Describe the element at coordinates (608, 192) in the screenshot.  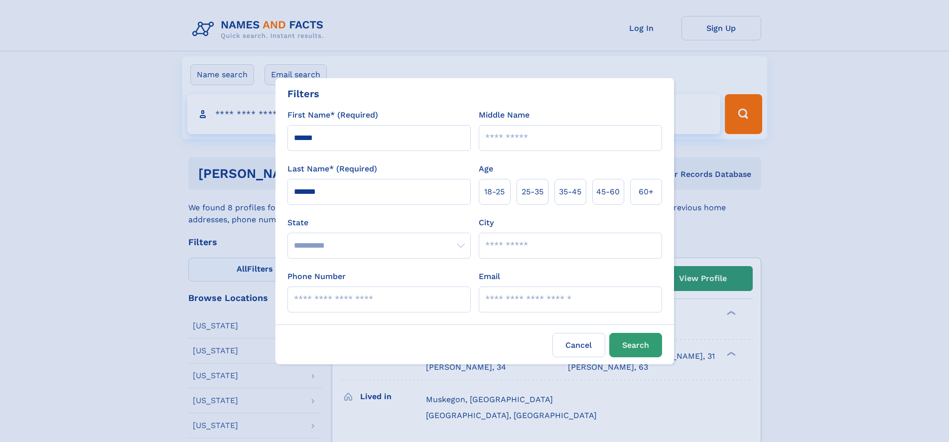
I see `span: 45‑60` at that location.